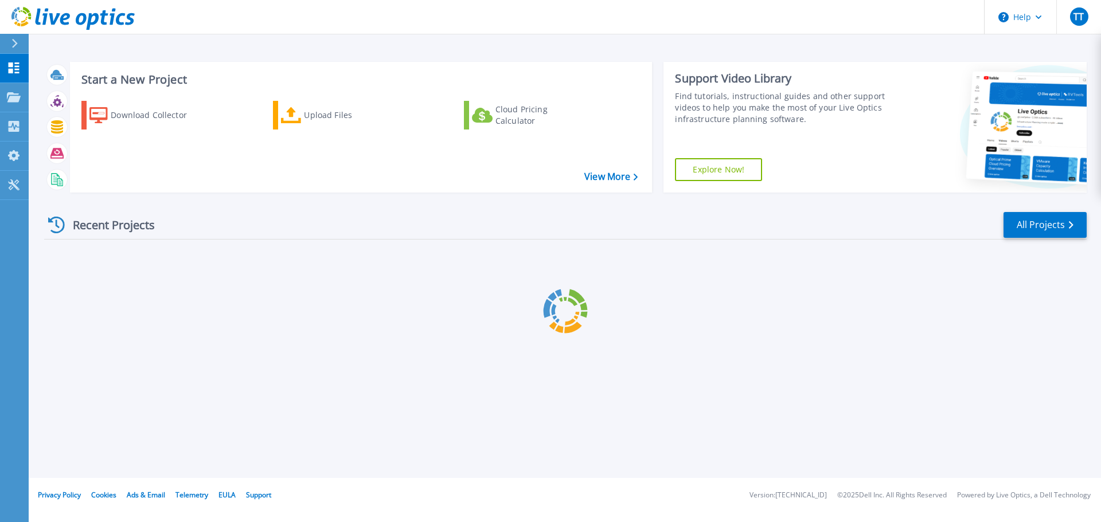 The height and width of the screenshot is (522, 1101). What do you see at coordinates (360, 80) in the screenshot?
I see `h3: Start a New Project` at bounding box center [360, 80].